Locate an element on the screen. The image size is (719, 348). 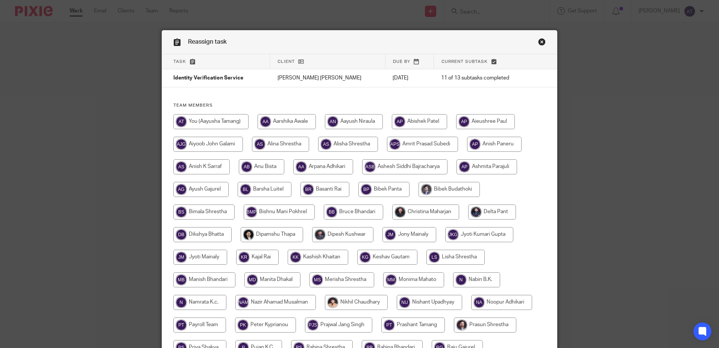
span: Reassign task is located at coordinates (207, 42).